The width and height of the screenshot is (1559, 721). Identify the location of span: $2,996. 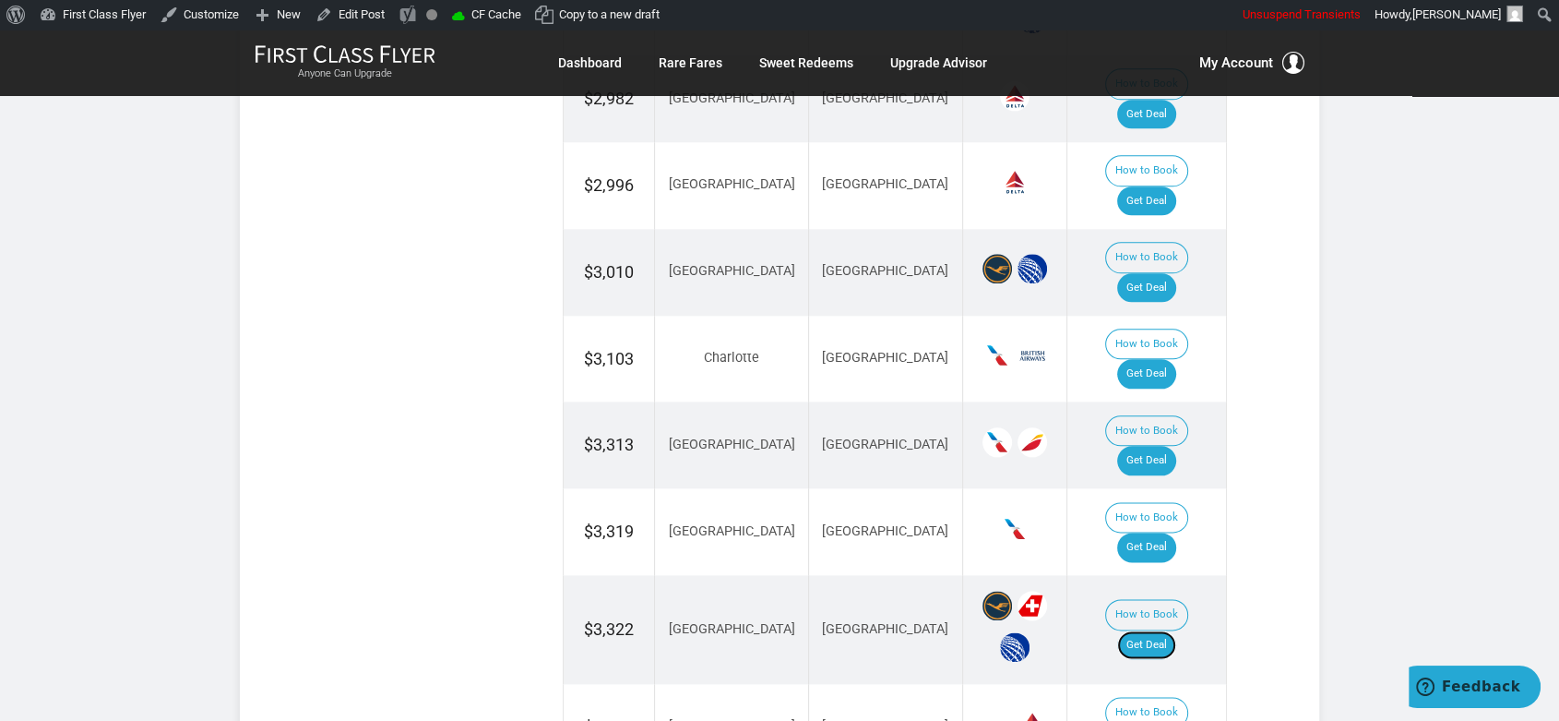
(609, 185).